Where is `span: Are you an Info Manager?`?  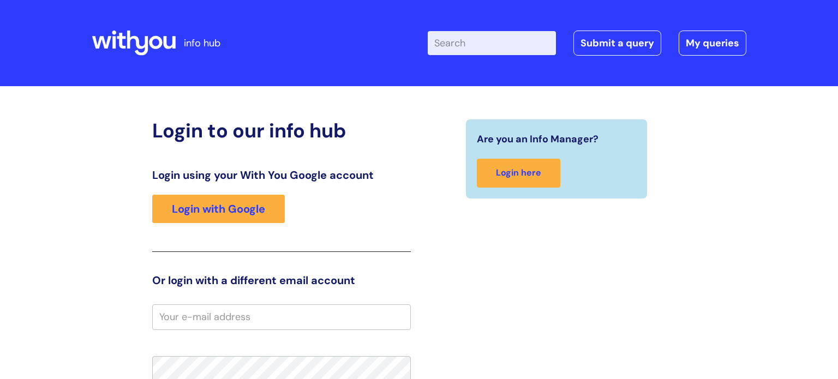 span: Are you an Info Manager? is located at coordinates (538, 139).